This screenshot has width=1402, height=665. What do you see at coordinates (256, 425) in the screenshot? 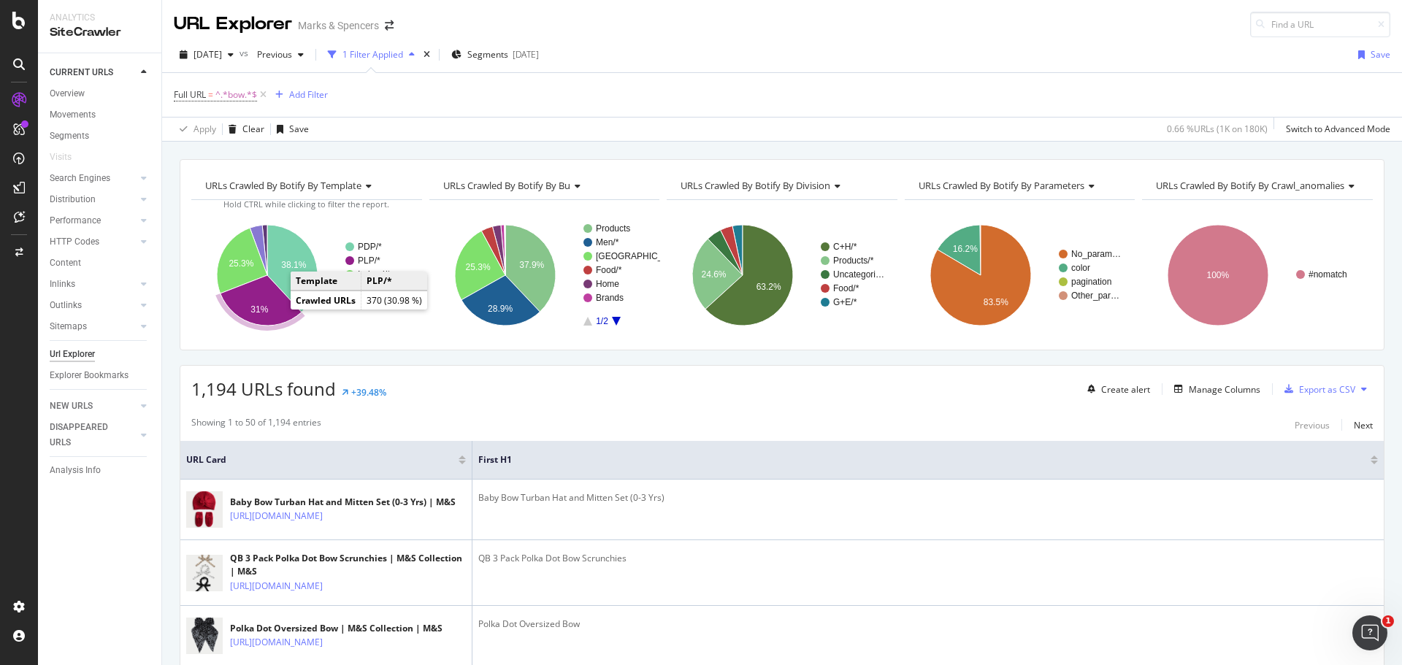
I see `div: Showing 1 to 50 of 1,194 entries` at bounding box center [256, 425].